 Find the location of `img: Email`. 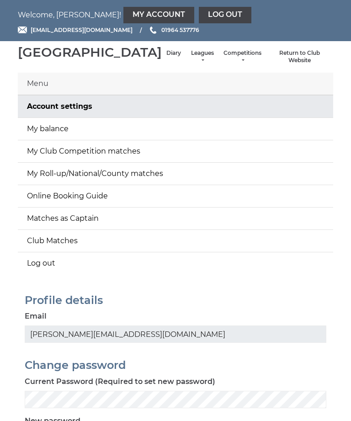

img: Email is located at coordinates (22, 30).